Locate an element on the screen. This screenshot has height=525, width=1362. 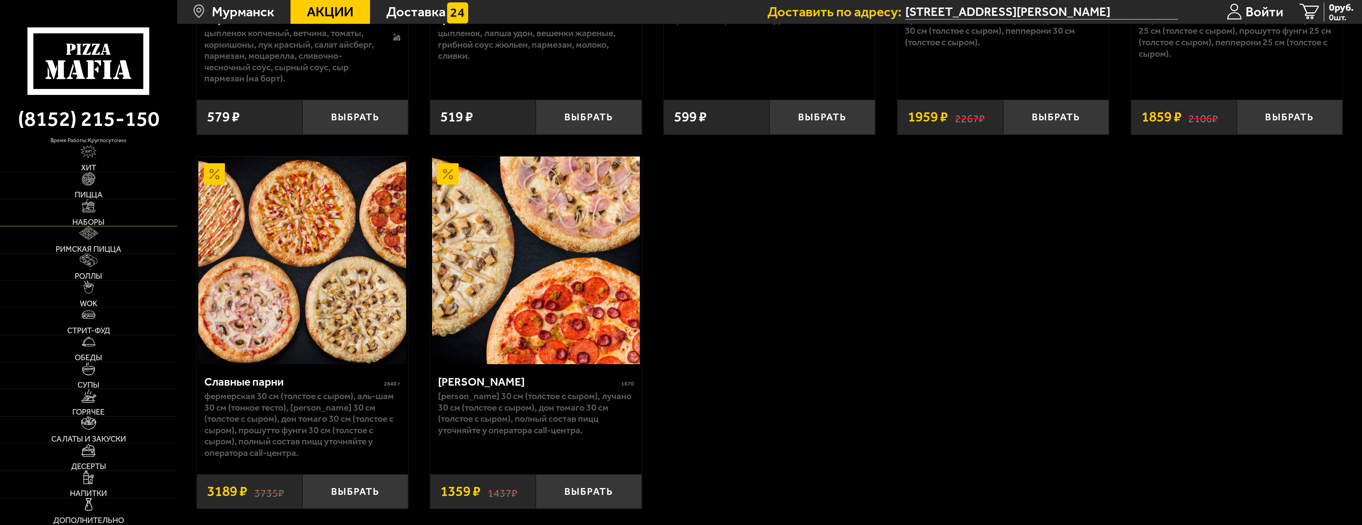
span: Акции is located at coordinates (330, 12).